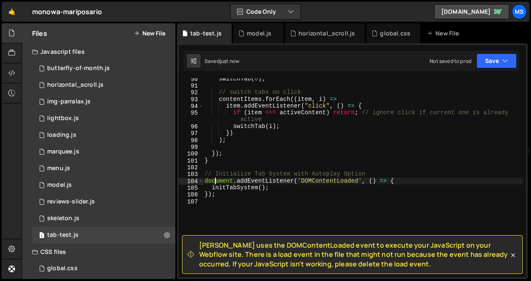 The height and width of the screenshot is (281, 531). What do you see at coordinates (496, 61) in the screenshot?
I see `button: Save` at bounding box center [496, 61].